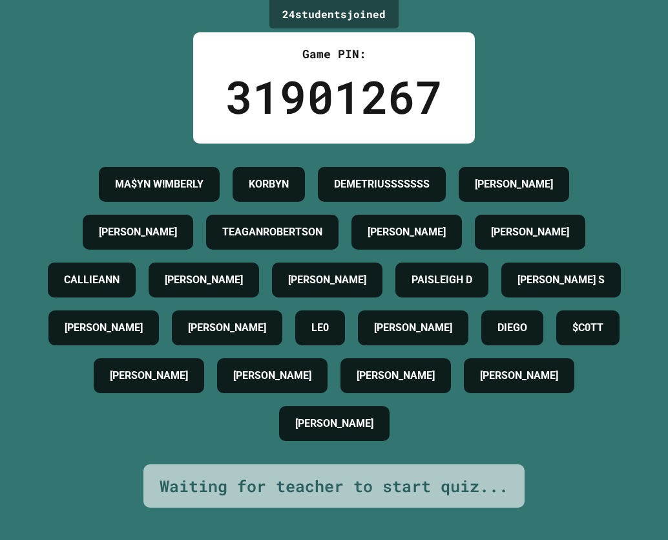 Image resolution: width=668 pixels, height=540 pixels. I want to click on h4: $C0TT, so click(588, 328).